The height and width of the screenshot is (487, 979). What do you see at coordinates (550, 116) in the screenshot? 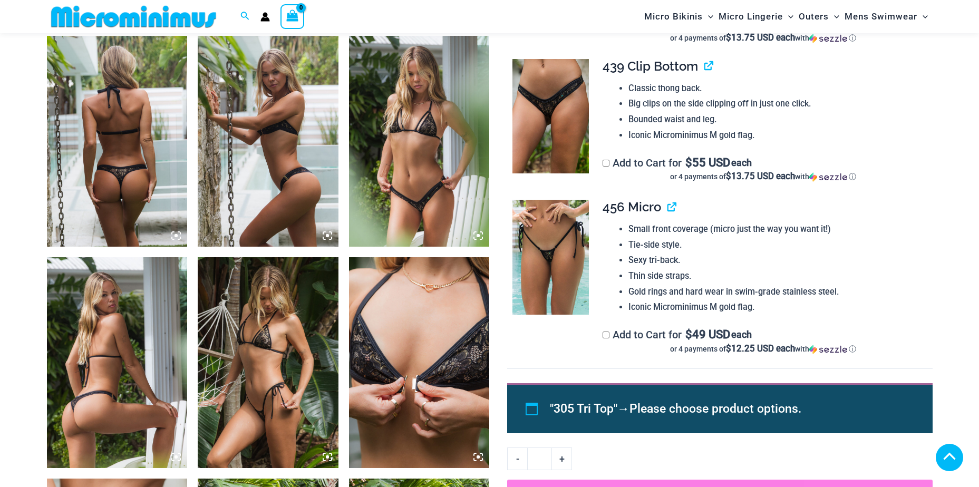
I see `a: Highway Robbery Black Gold 439 Clip Bottom` at bounding box center [550, 116].